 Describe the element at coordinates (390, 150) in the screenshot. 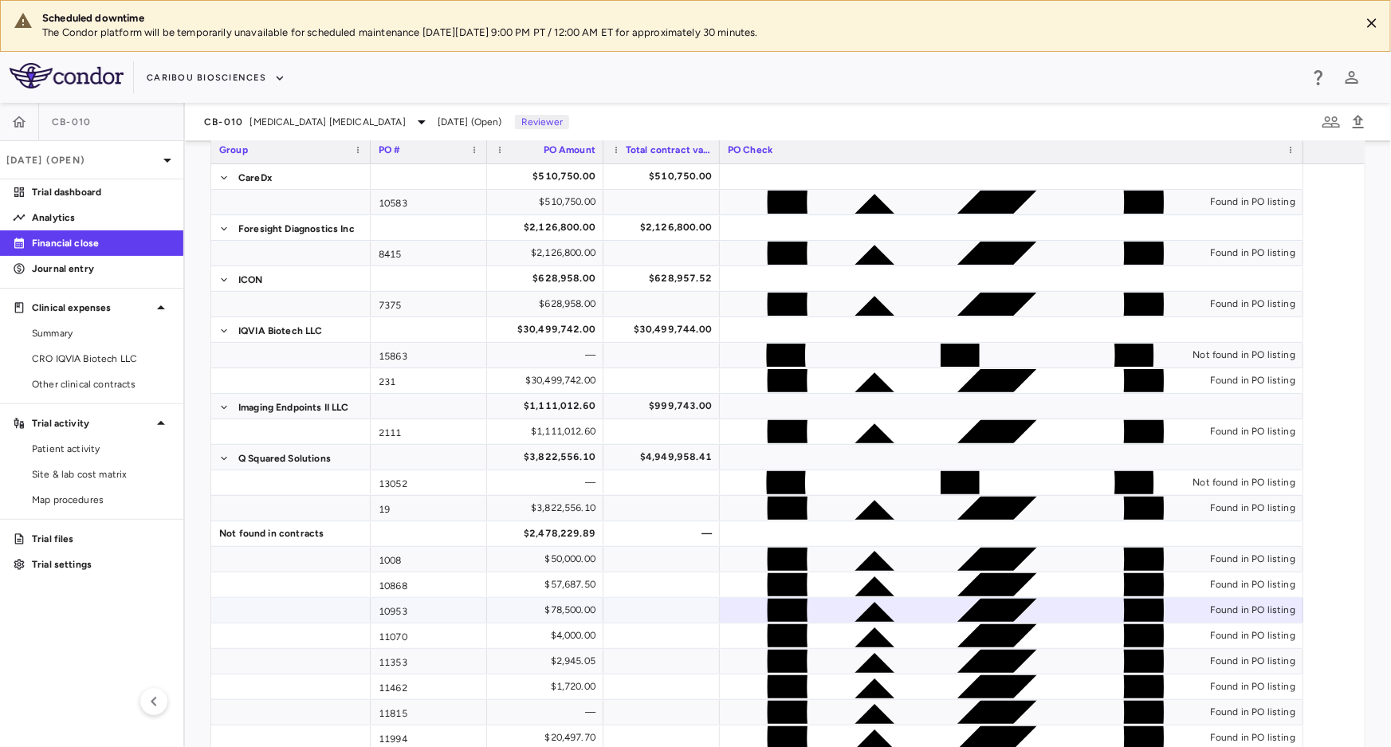

I see `span: PO #` at that location.